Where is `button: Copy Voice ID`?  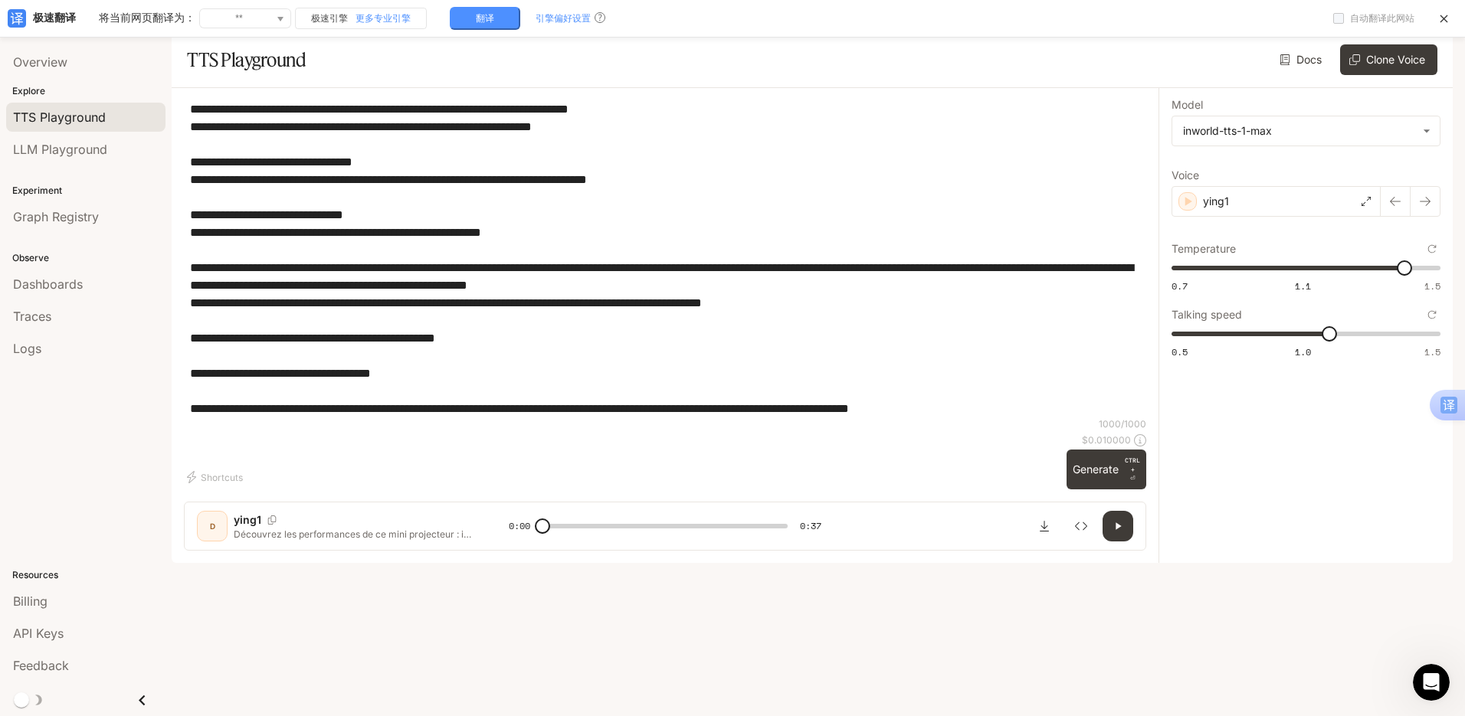 button: Copy Voice ID is located at coordinates (272, 520).